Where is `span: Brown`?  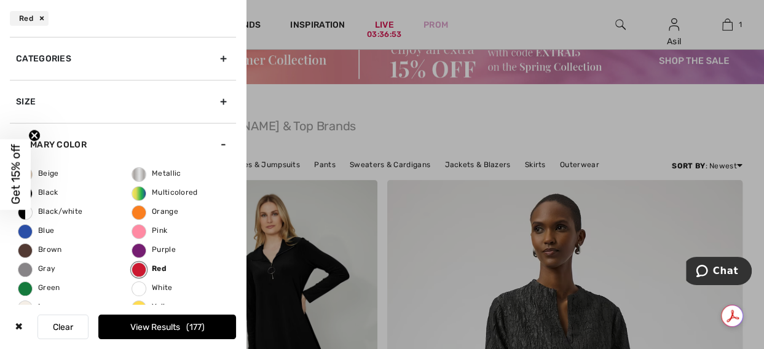 span: Brown is located at coordinates (40, 250).